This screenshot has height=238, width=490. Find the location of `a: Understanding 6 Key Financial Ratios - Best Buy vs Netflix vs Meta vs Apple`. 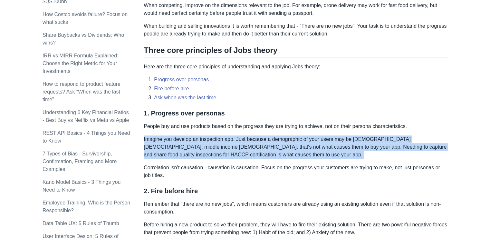

a: Understanding 6 Key Financial Ratios - Best Buy vs Netflix vs Meta vs Apple is located at coordinates (86, 116).